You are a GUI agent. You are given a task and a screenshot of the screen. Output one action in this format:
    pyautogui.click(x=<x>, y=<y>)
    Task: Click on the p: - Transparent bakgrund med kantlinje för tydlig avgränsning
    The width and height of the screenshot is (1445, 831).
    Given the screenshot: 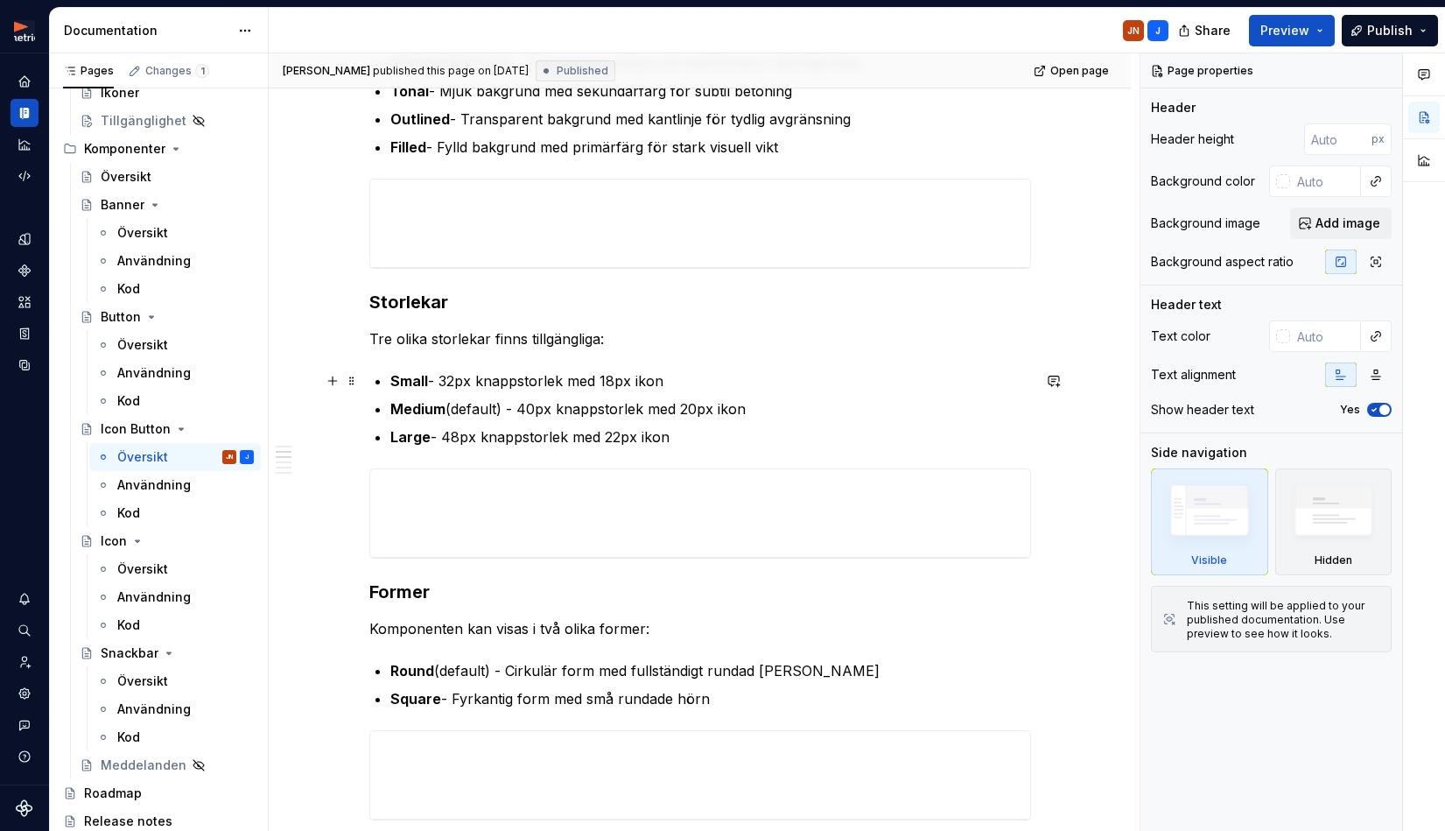 What is the action you would take?
    pyautogui.click(x=711, y=119)
    